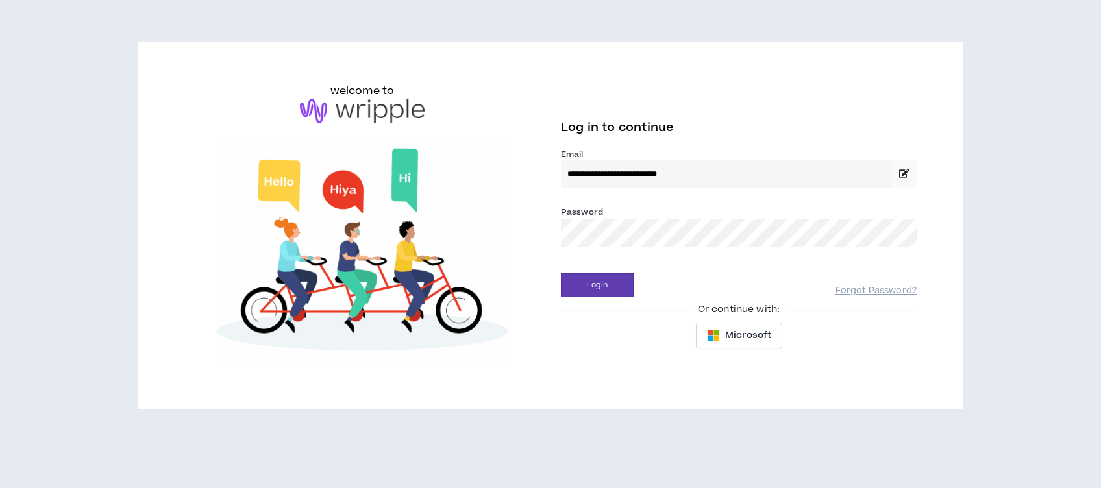 Image resolution: width=1101 pixels, height=488 pixels. What do you see at coordinates (362, 91) in the screenshot?
I see `h6: welcome to` at bounding box center [362, 91].